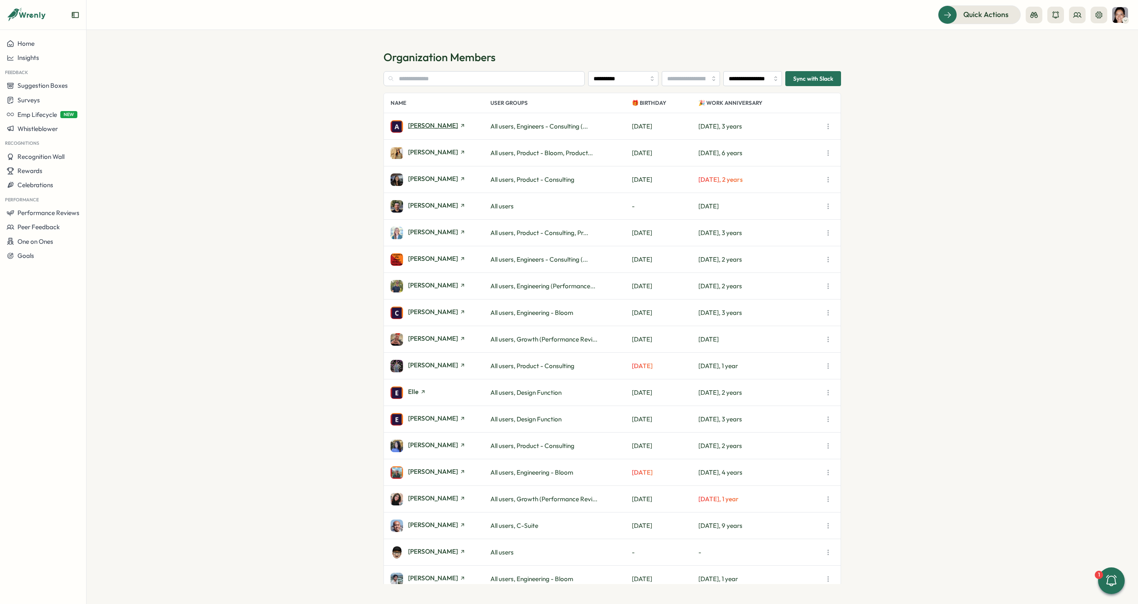  What do you see at coordinates (397, 153) in the screenshot?
I see `img: Antonella Guidoccio` at bounding box center [397, 153].